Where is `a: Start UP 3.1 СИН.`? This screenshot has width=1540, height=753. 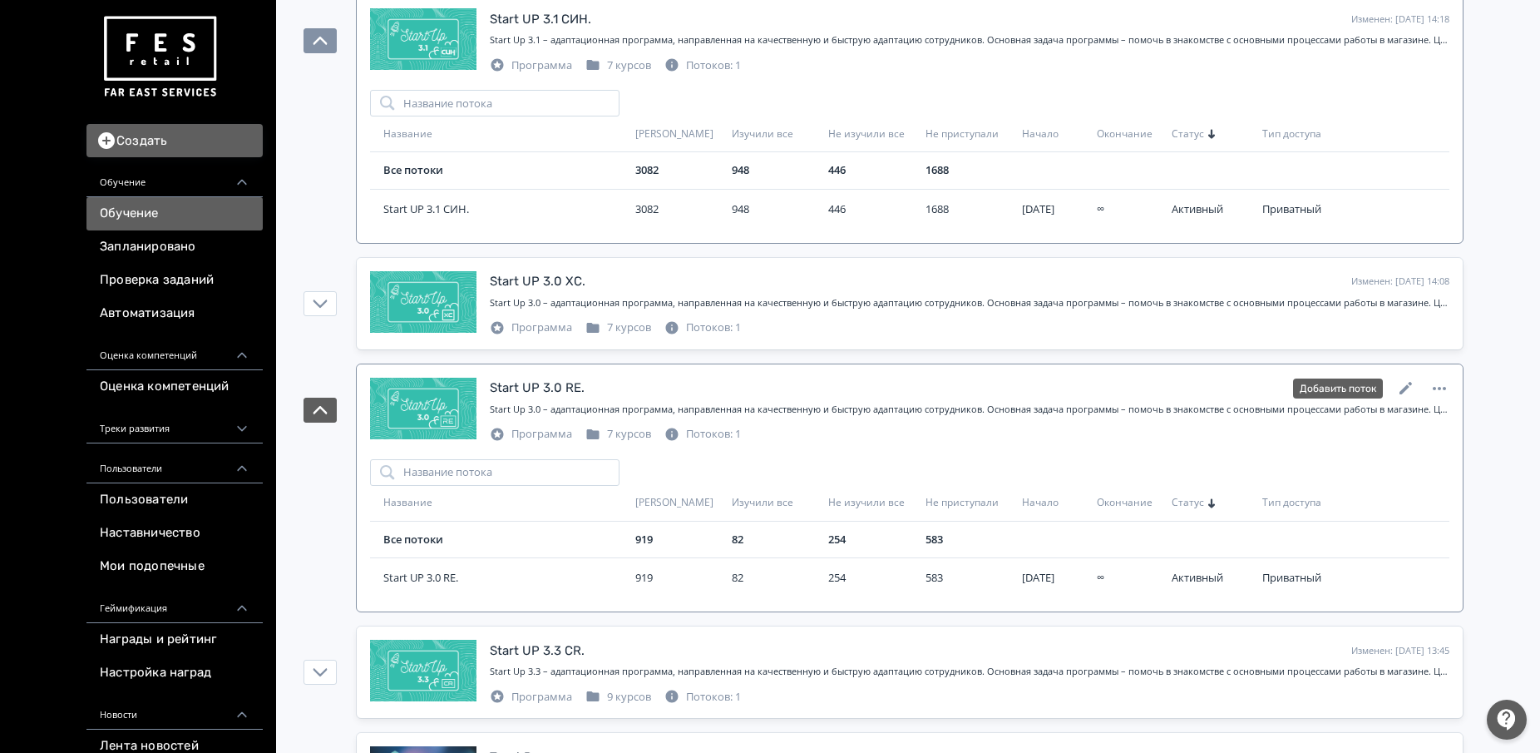
a: Start UP 3.1 СИН. is located at coordinates (506, 210).